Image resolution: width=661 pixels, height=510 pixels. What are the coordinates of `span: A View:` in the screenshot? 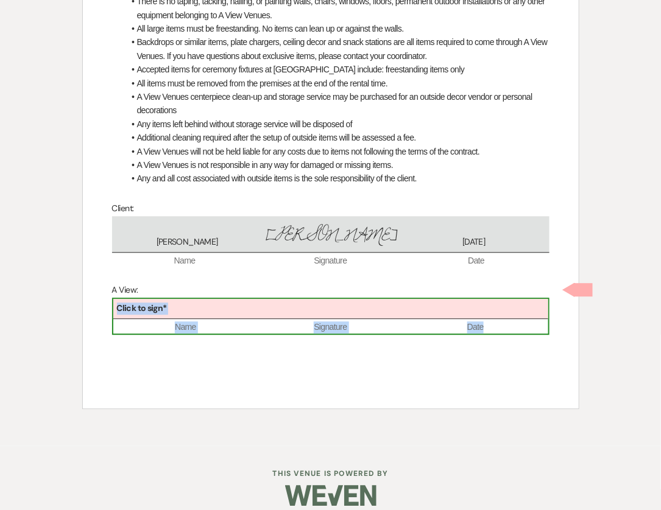 It's located at (125, 291).